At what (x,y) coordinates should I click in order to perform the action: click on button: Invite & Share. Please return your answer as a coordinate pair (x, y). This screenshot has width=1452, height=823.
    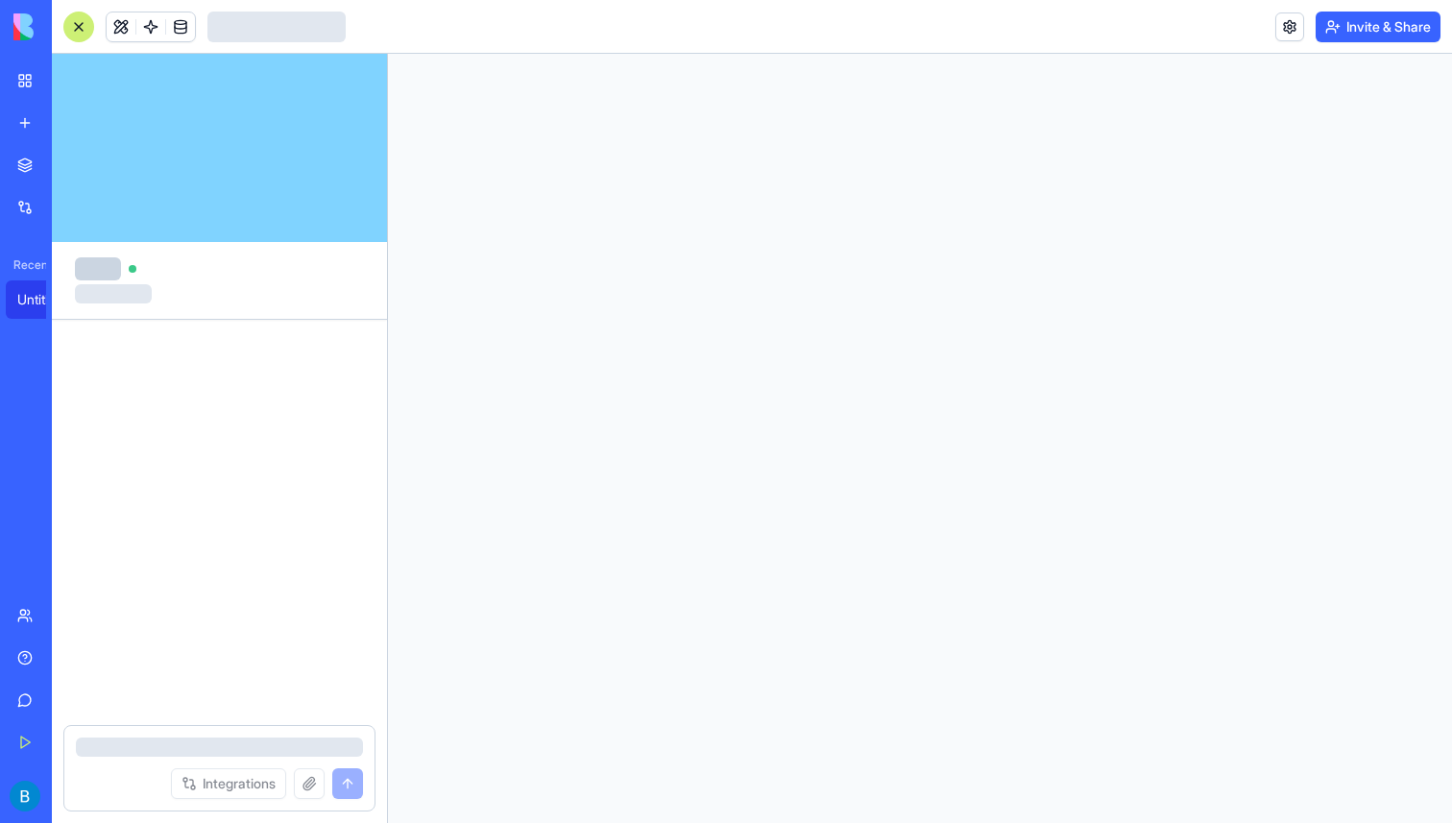
    Looking at the image, I should click on (1378, 27).